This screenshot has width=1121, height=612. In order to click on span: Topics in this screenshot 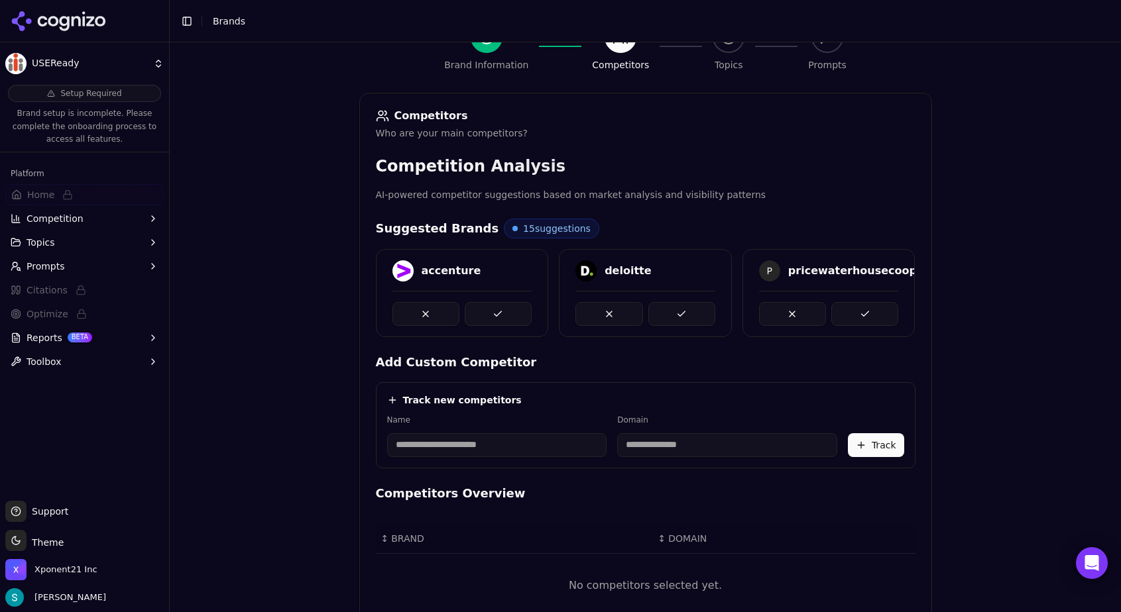, I will do `click(40, 243)`.